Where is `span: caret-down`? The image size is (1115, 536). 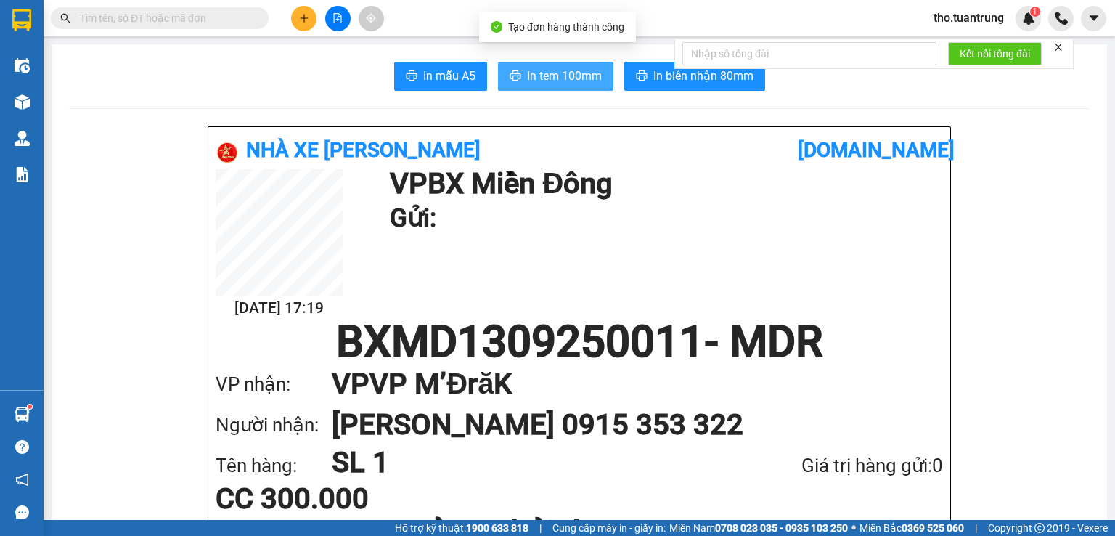
span: caret-down is located at coordinates (1094, 18).